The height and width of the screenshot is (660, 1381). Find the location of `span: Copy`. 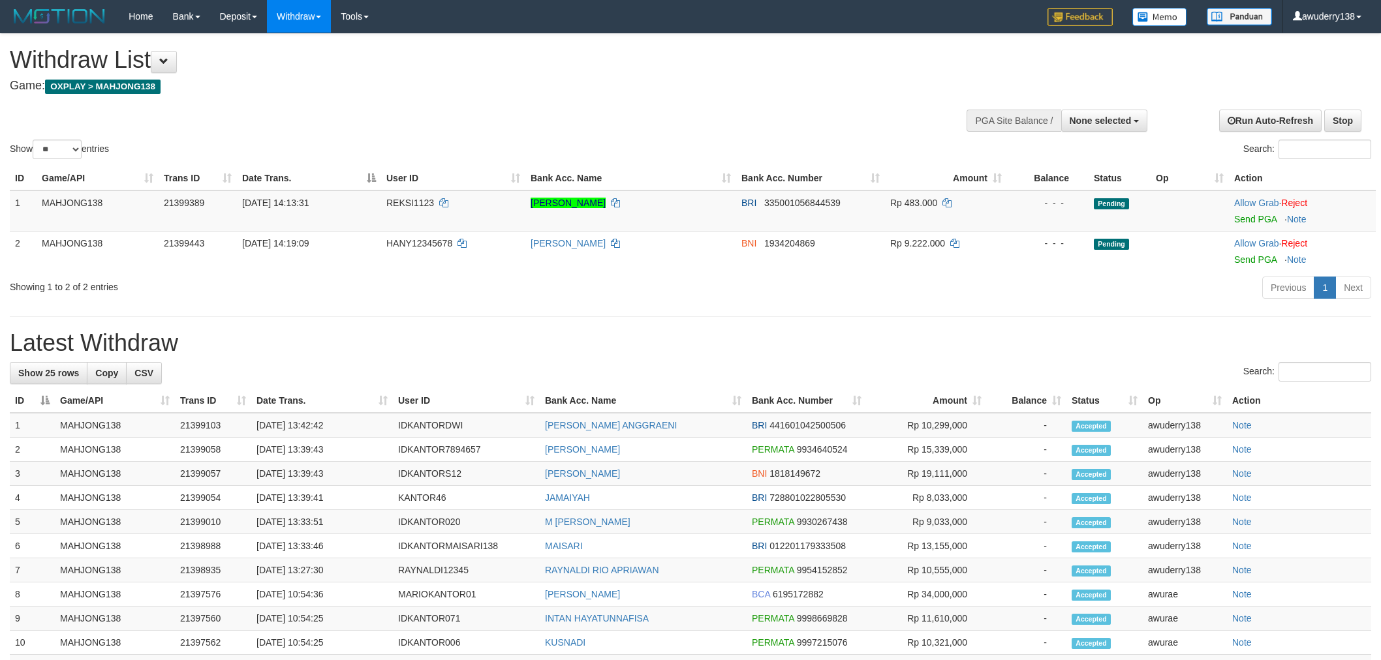

span: Copy is located at coordinates (106, 373).